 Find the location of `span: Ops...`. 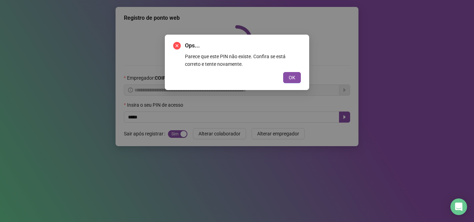

span: Ops... is located at coordinates (243, 46).